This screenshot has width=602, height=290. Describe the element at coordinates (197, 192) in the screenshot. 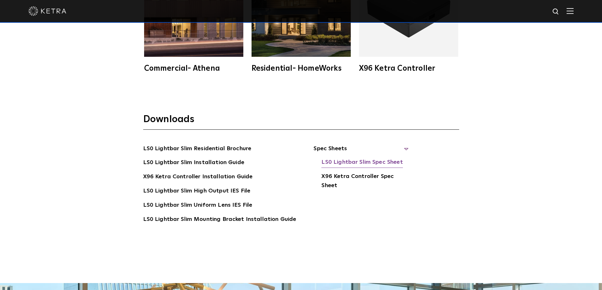

I see `a: LS0 Lightbar Slim High Output IES File` at that location.